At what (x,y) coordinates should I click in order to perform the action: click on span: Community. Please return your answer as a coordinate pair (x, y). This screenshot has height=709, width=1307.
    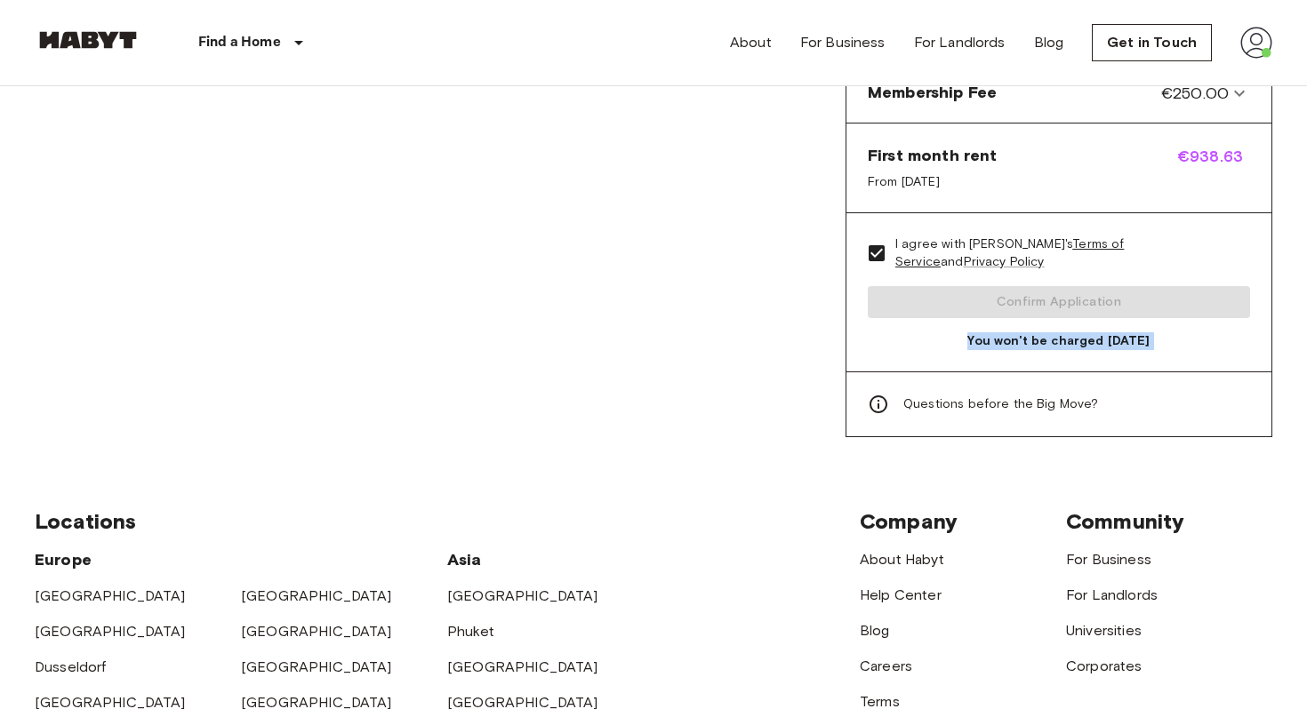
    Looking at the image, I should click on (1124, 521).